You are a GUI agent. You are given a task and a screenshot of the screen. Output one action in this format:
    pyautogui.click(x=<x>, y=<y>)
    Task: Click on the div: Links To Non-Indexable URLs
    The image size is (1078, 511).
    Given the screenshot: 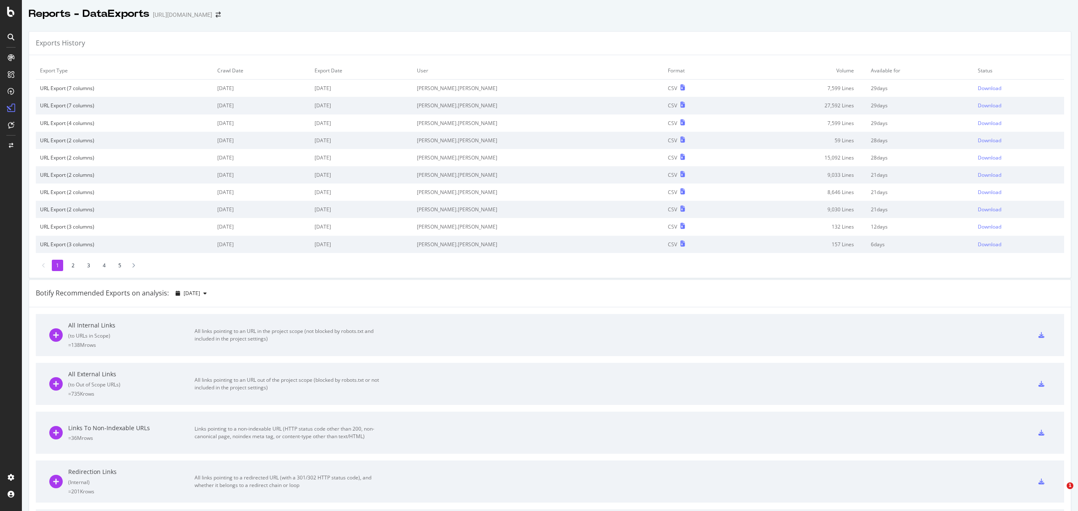 What is the action you would take?
    pyautogui.click(x=131, y=428)
    